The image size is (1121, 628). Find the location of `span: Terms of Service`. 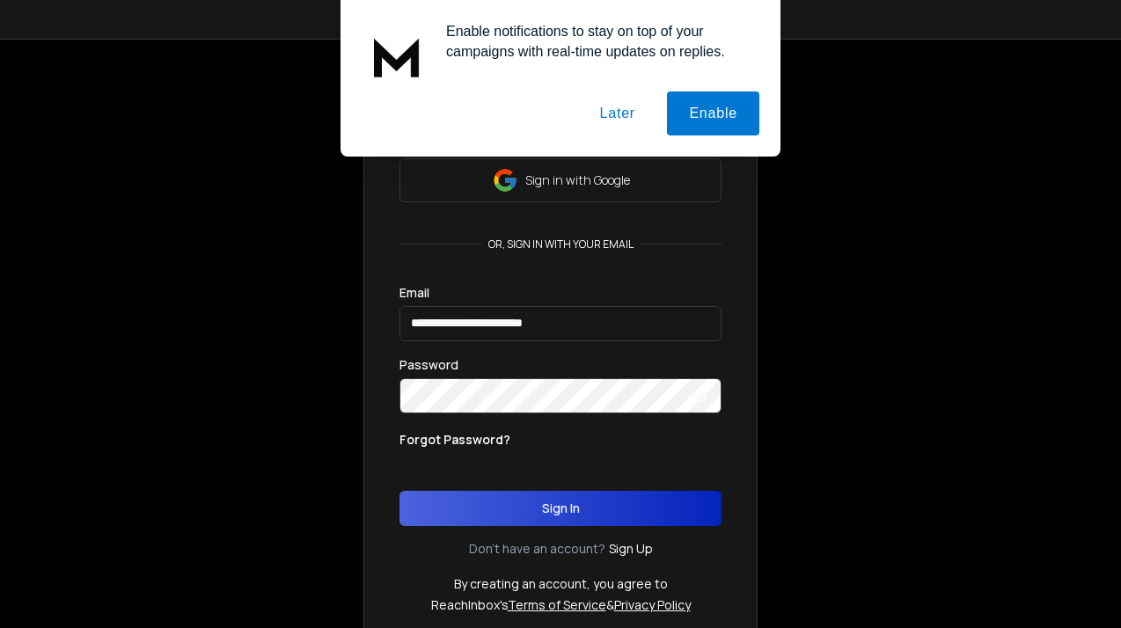

span: Terms of Service is located at coordinates (557, 604).